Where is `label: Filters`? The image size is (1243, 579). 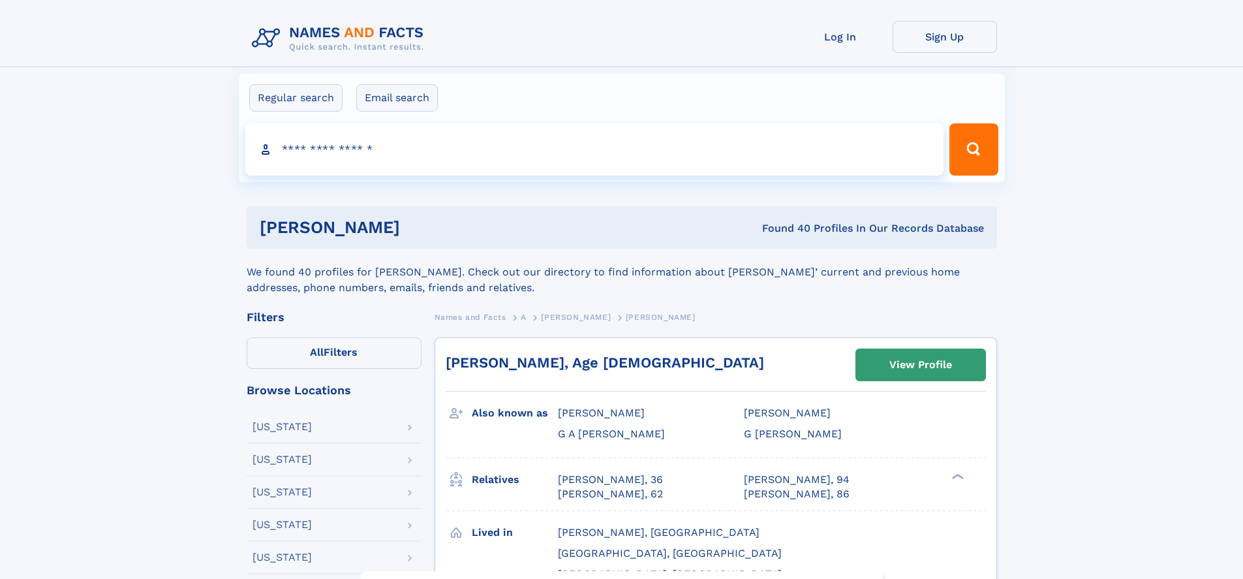 label: Filters is located at coordinates (334, 353).